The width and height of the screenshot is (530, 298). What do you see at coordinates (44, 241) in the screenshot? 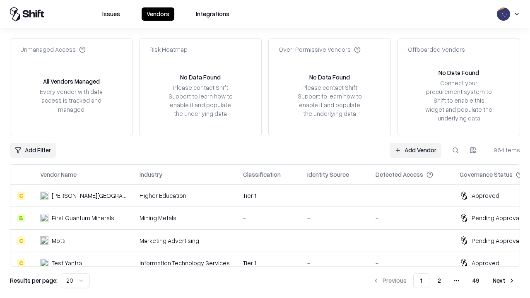
I see `img: Motti` at bounding box center [44, 241].